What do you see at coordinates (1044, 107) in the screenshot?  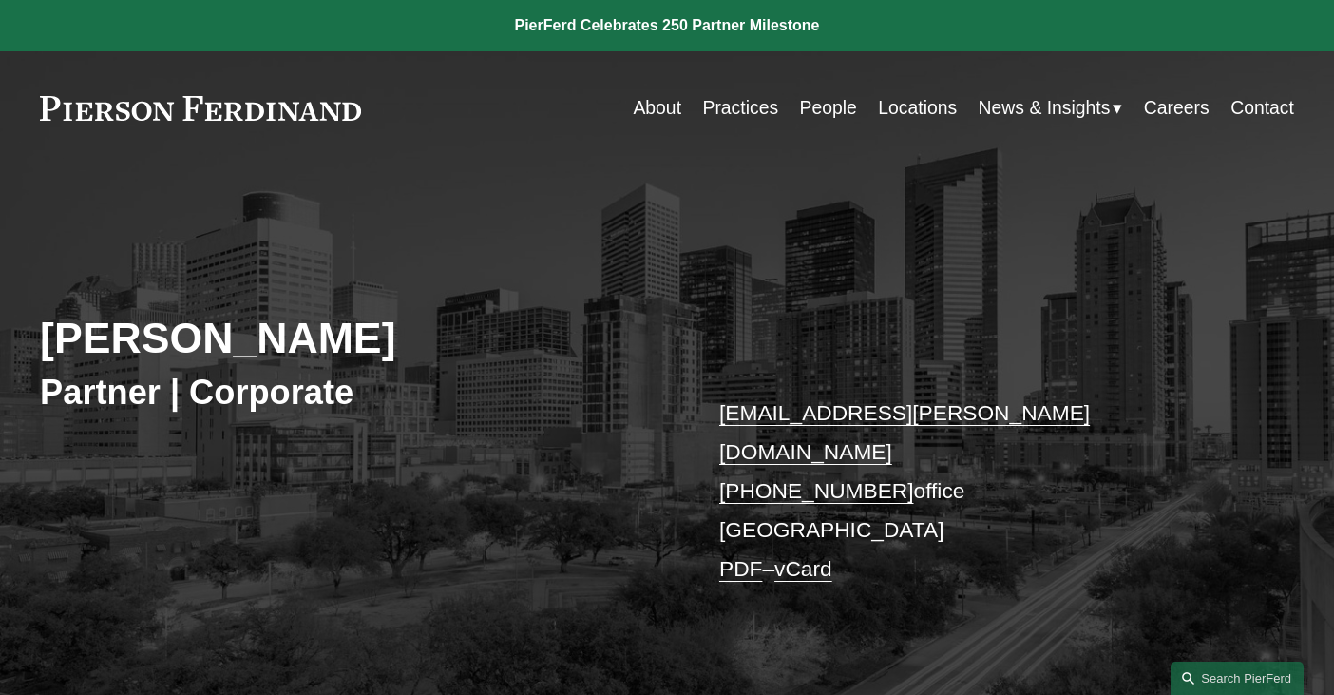 I see `span: News & Insights` at bounding box center [1044, 107].